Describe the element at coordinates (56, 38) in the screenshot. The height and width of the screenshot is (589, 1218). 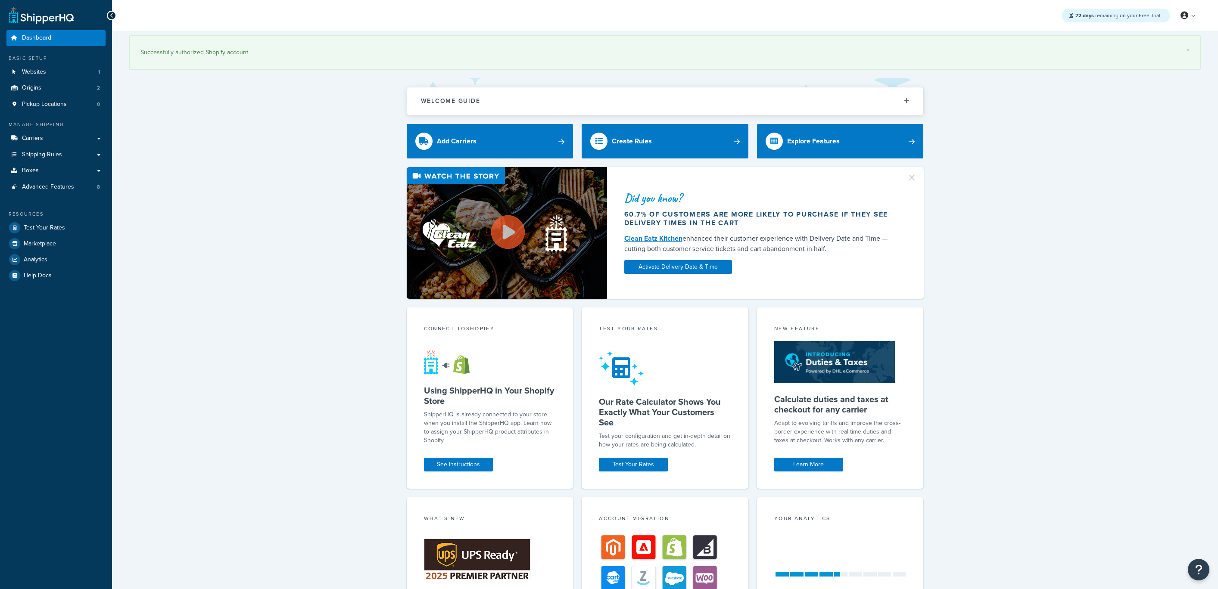
I see `li: Dashboard` at that location.